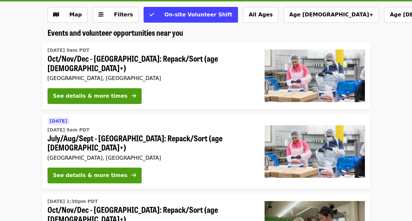 The width and height of the screenshot is (412, 221). Describe the element at coordinates (124, 14) in the screenshot. I see `span: Filters` at that location.